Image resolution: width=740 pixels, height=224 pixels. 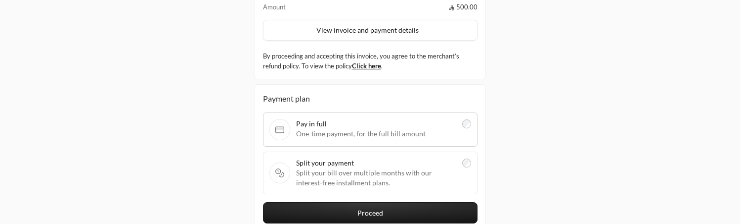 I want to click on td: Amount, so click(x=291, y=7).